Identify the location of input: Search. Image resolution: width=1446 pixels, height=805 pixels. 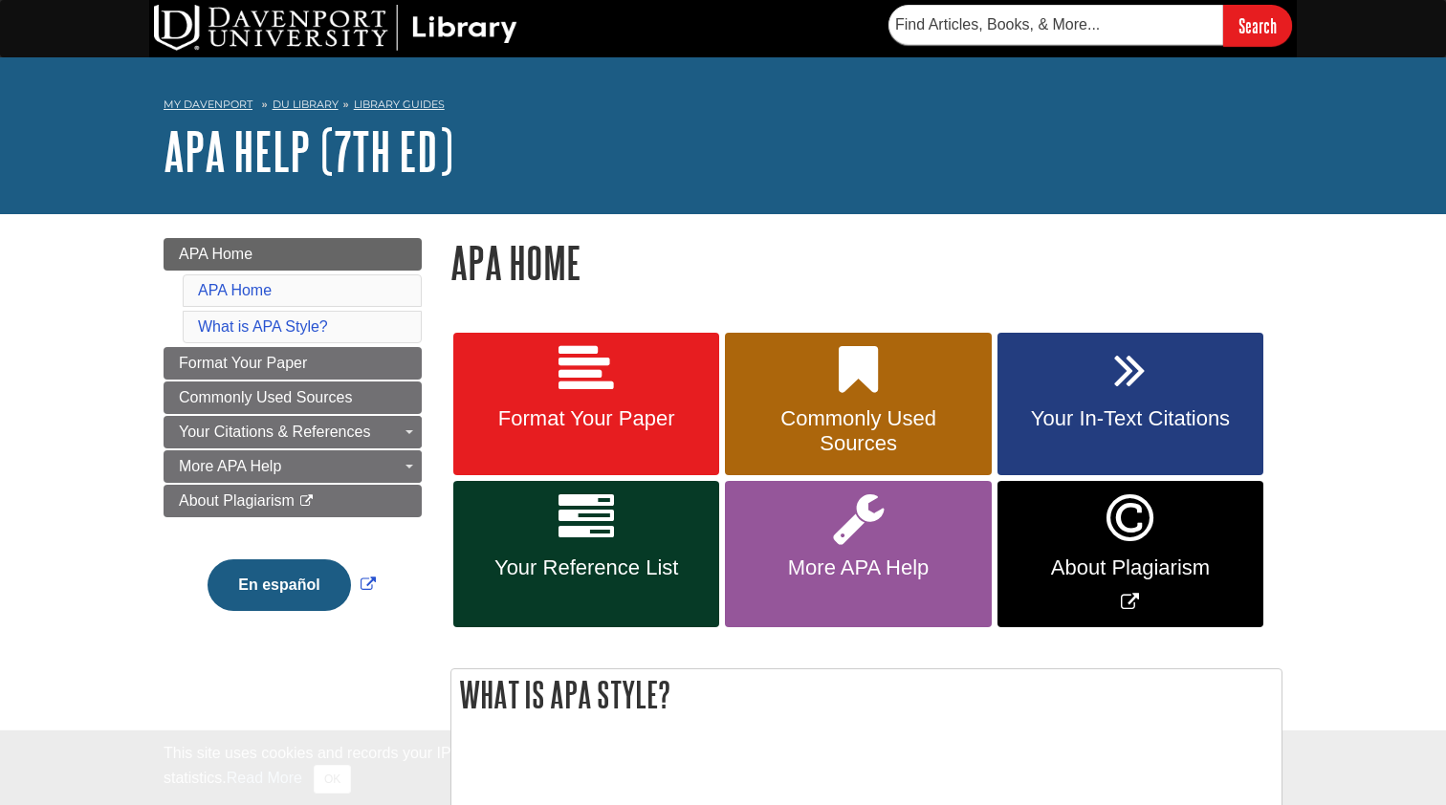
(1258, 25).